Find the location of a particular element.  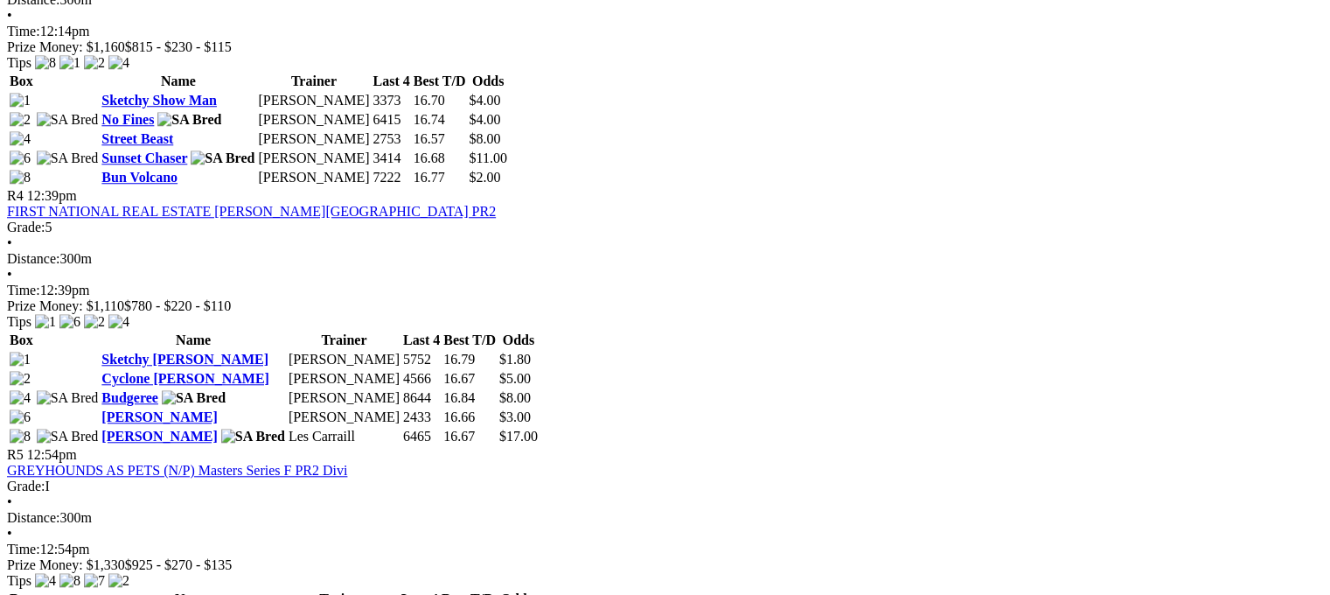

span: Grade: is located at coordinates (26, 485).